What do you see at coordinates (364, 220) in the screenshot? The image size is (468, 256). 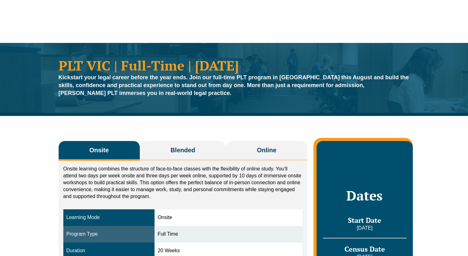 I see `span: Start Date` at bounding box center [364, 220].